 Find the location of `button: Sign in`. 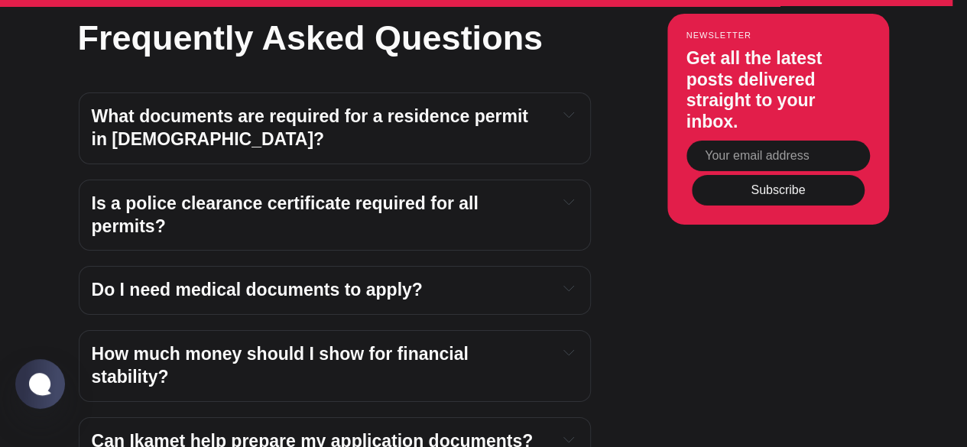

button: Sign in is located at coordinates (340, 155).